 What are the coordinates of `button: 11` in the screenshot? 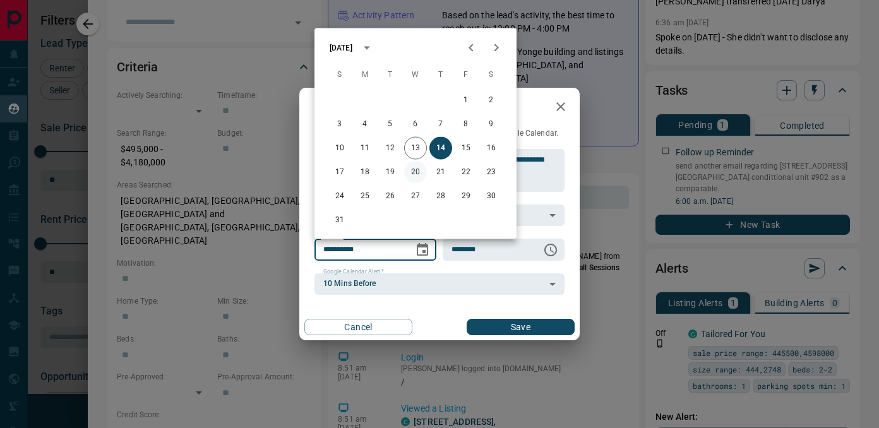 It's located at (365, 148).